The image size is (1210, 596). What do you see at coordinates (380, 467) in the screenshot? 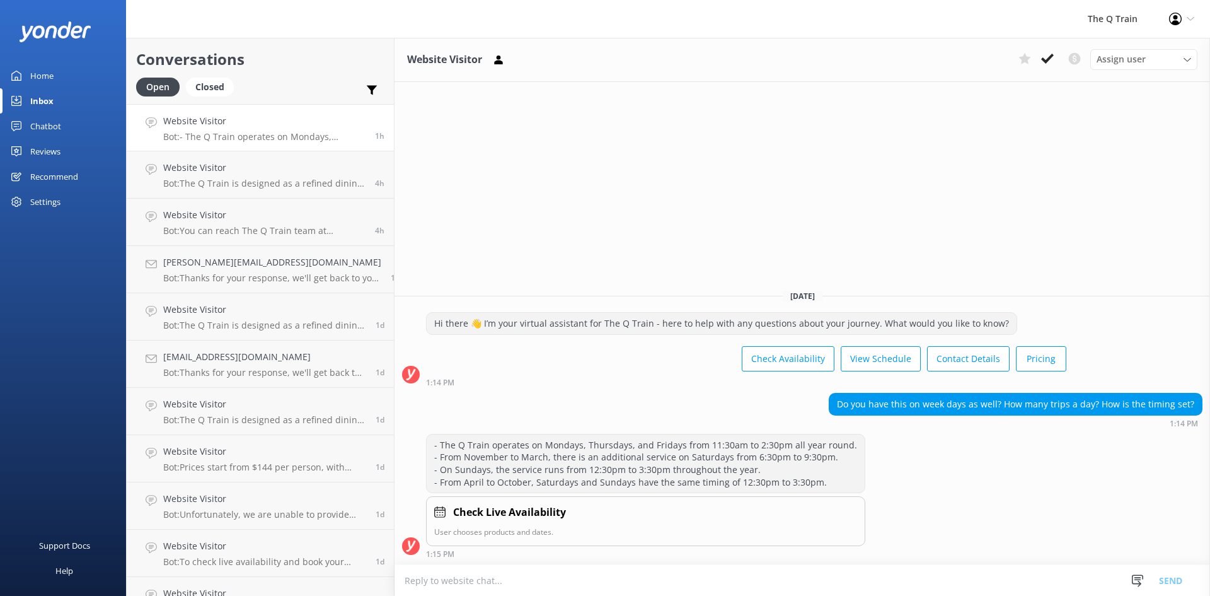
I see `span: Oct 08 2025 09:16pm (UTC +11:00) Australia/Sydney` at bounding box center [380, 467].